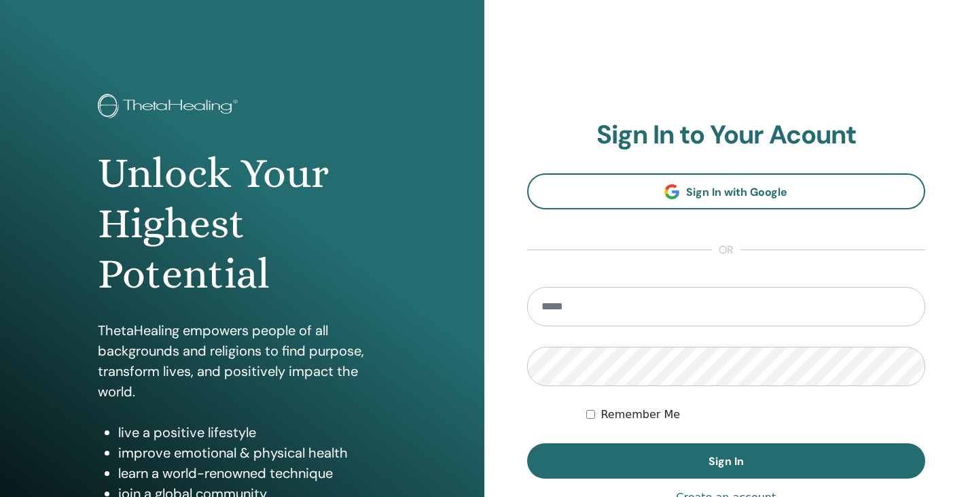  I want to click on h2: Sign In to Your Acount, so click(726, 135).